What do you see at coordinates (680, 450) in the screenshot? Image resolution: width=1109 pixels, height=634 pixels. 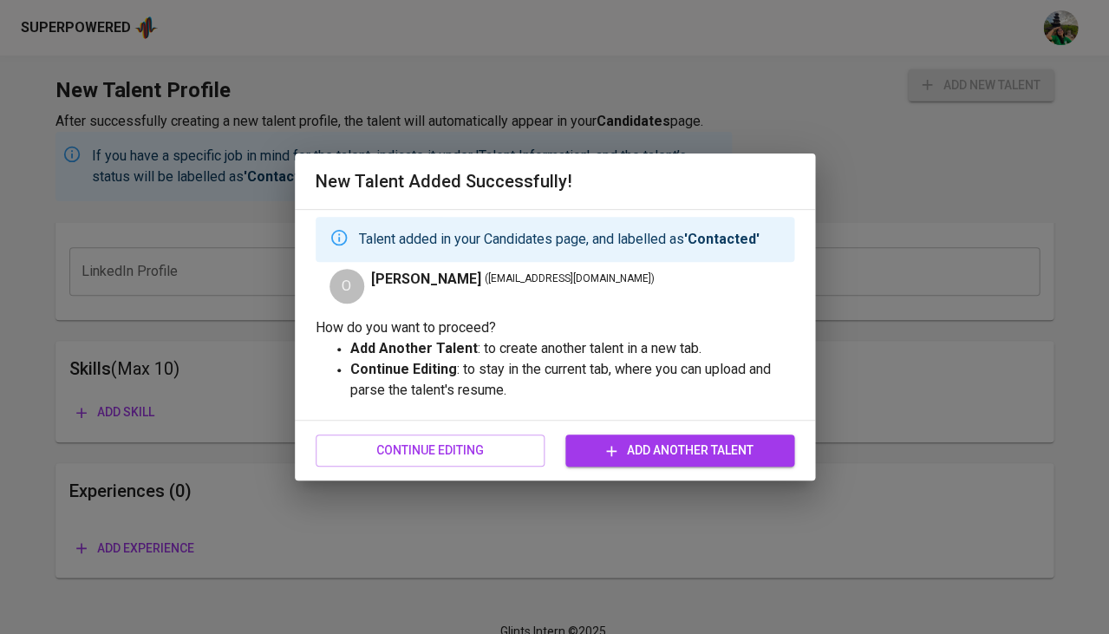 I see `span: Add Another Talent` at bounding box center [680, 450].